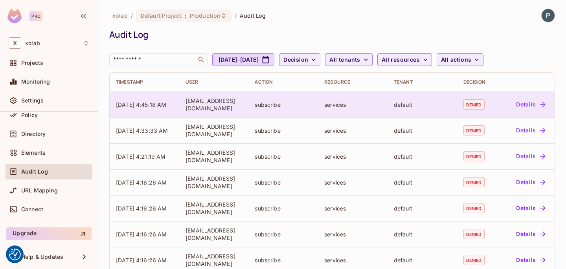  I want to click on div: Decision, so click(477, 82).